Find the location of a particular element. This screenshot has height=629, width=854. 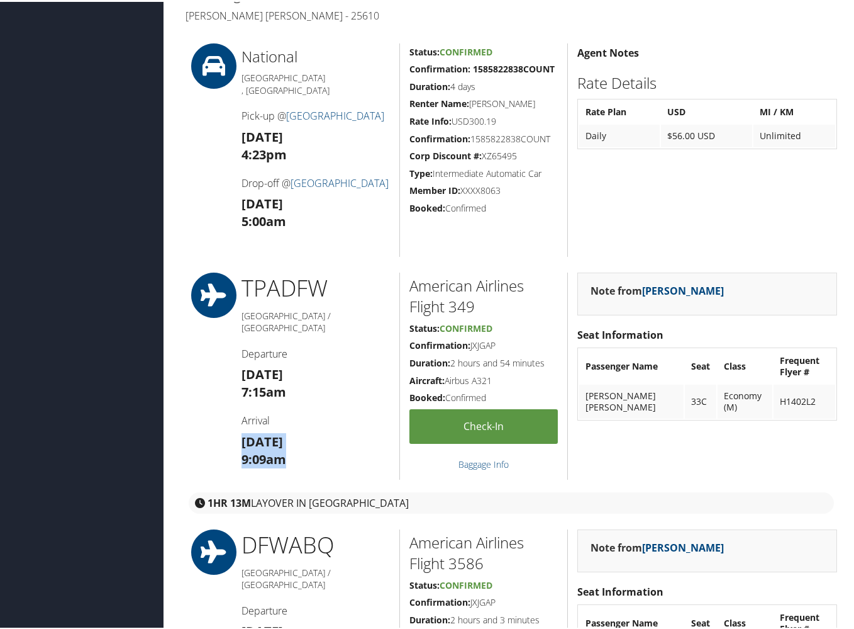

strong: Aircraft: is located at coordinates (427, 378).